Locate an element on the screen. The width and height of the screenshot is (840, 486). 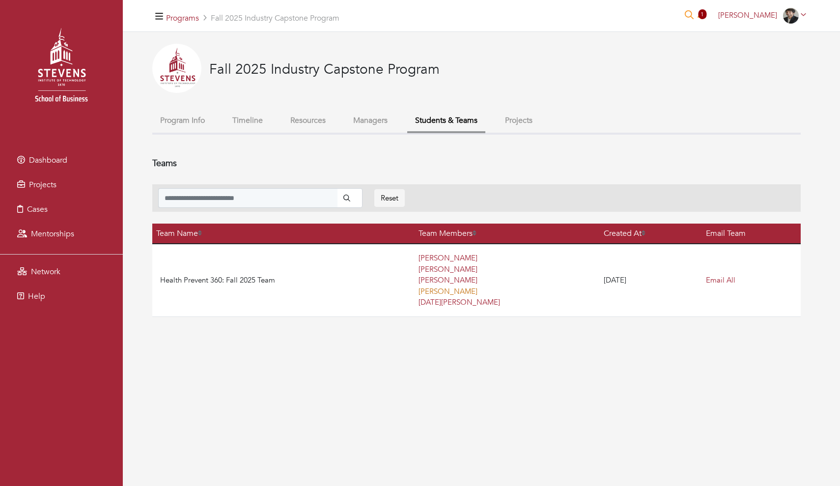
img: Headshot.JPG is located at coordinates (791, 16).